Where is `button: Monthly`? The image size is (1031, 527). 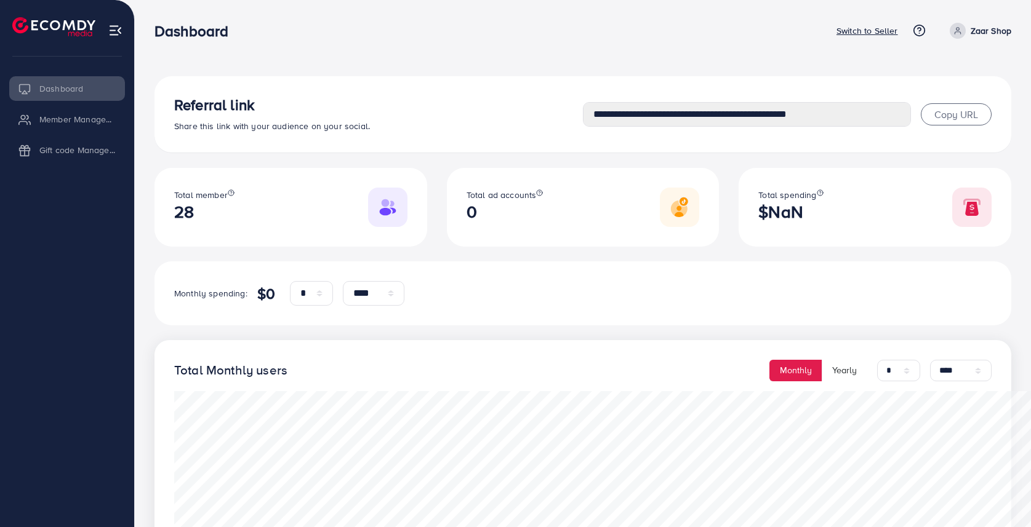
button: Monthly is located at coordinates (796, 371).